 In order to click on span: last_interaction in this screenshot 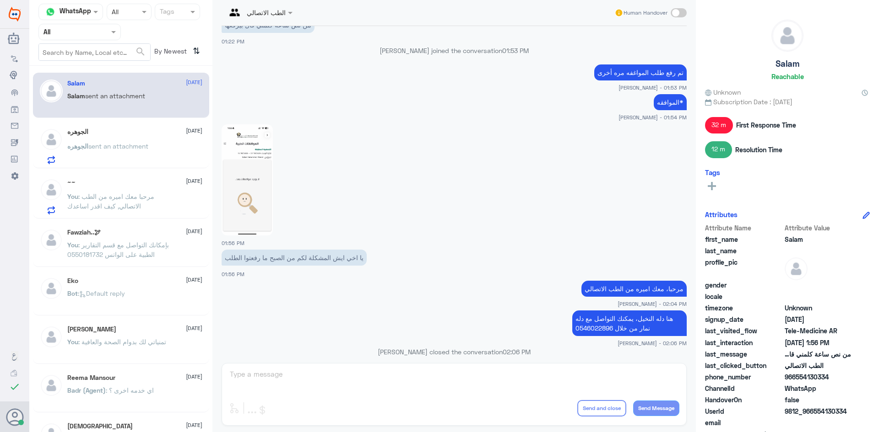, I will do `click(744, 343)`.